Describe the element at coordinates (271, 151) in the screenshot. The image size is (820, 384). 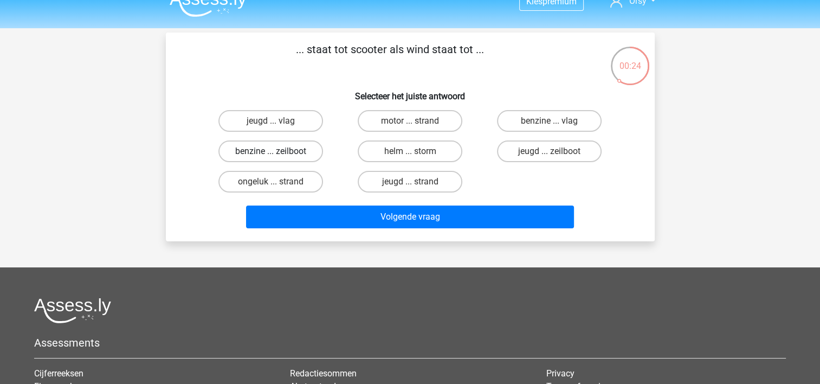
I see `label: benzine ... zeilboot` at that location.